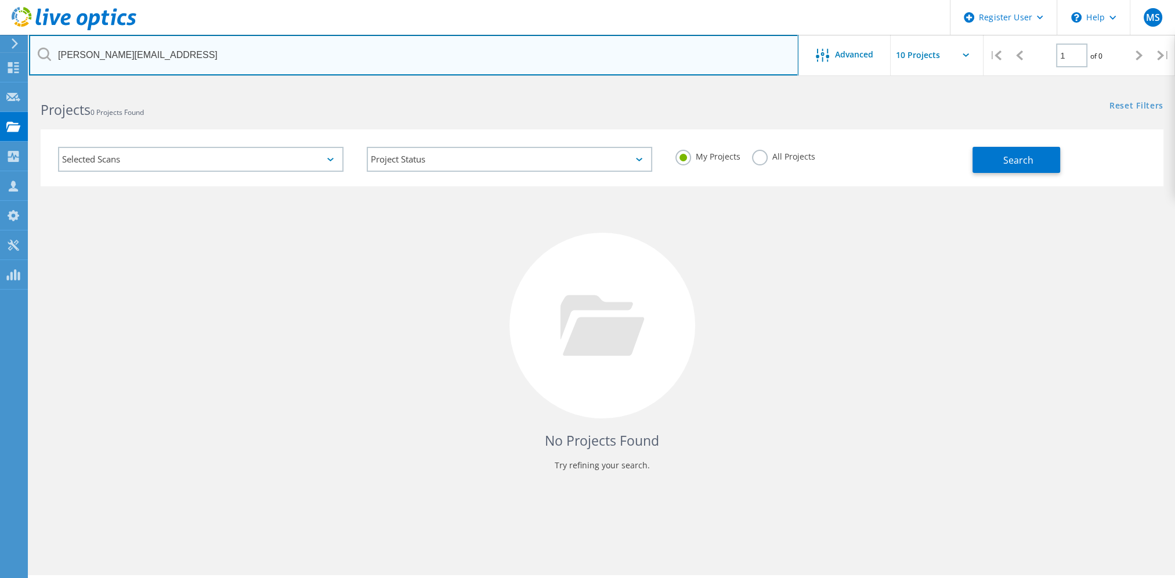  Describe the element at coordinates (1016, 160) in the screenshot. I see `button: Search` at that location.